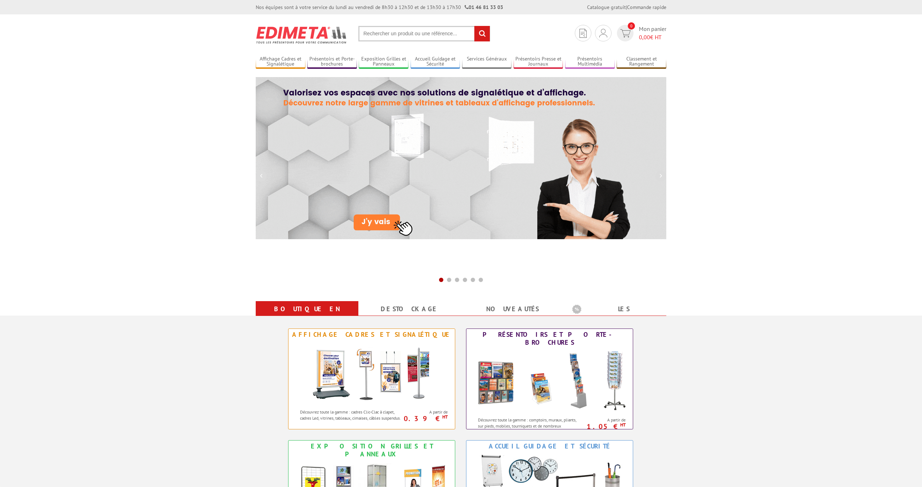  Describe the element at coordinates (549, 381) in the screenshot. I see `img: Présentoirs et Porte-brochures` at that location.